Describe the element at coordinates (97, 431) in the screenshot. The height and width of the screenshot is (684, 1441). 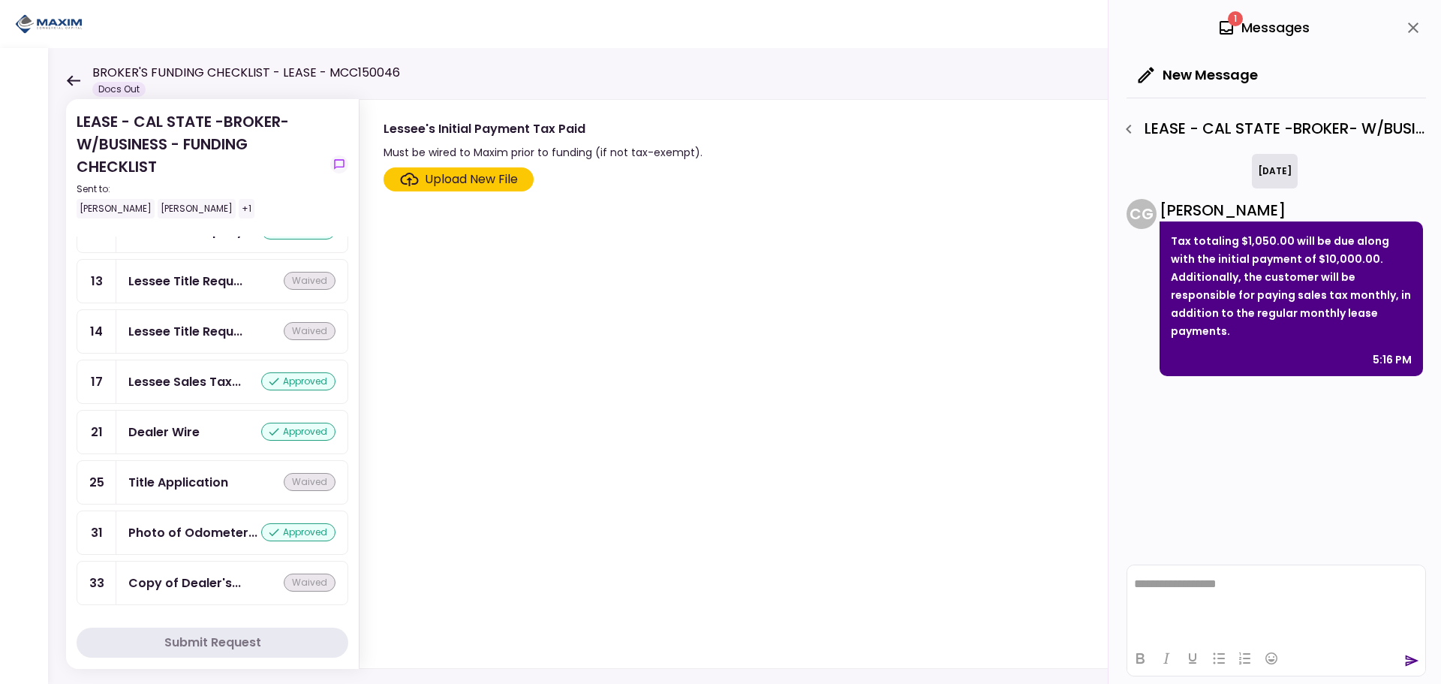
I see `div: 21` at that location.